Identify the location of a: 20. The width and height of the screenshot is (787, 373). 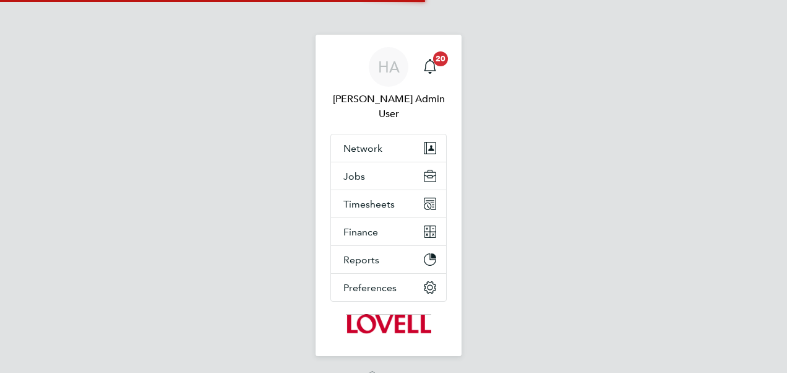
(430, 67).